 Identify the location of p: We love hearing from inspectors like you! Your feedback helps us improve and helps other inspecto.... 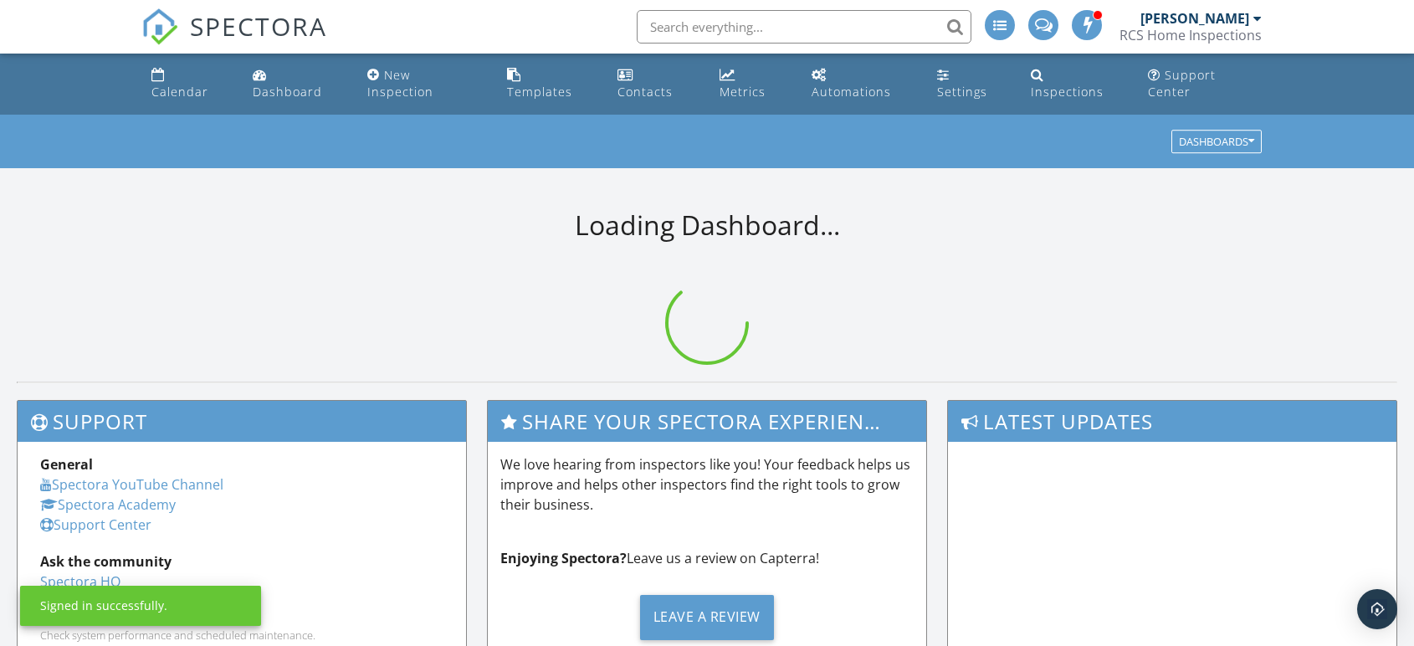
(707, 485).